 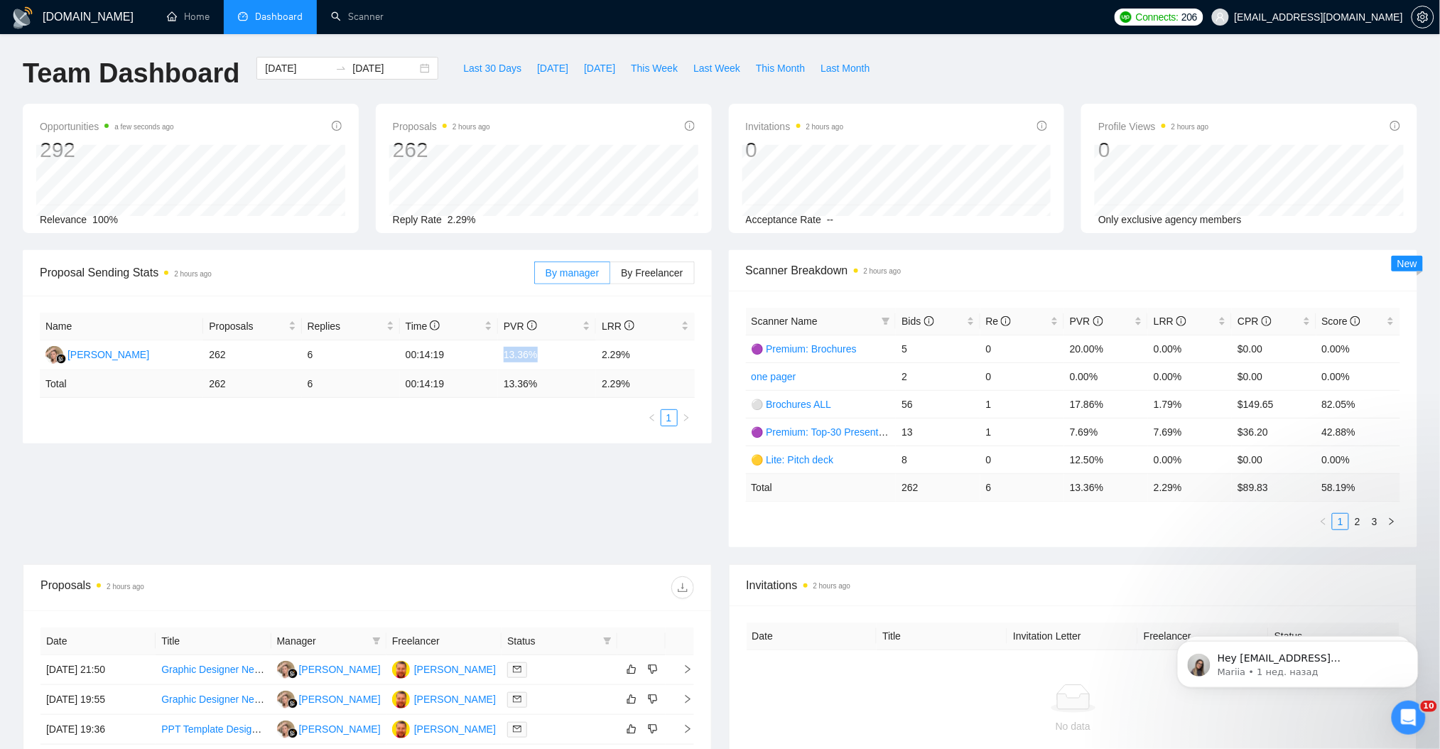 What do you see at coordinates (849, 432) in the screenshot?
I see `a: 🟣 Premium: Top-30 Presentation Keywords` at bounding box center [849, 432].